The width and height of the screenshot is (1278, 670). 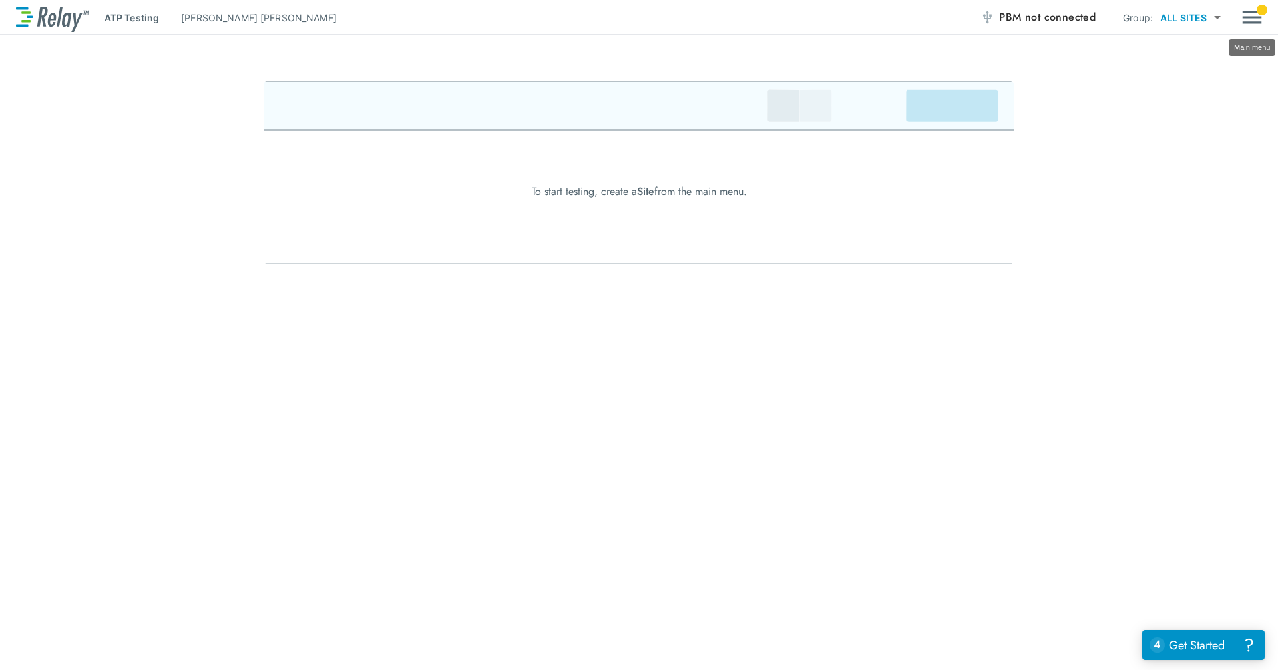 What do you see at coordinates (1252, 17) in the screenshot?
I see `img: Drawer Icon` at bounding box center [1252, 17].